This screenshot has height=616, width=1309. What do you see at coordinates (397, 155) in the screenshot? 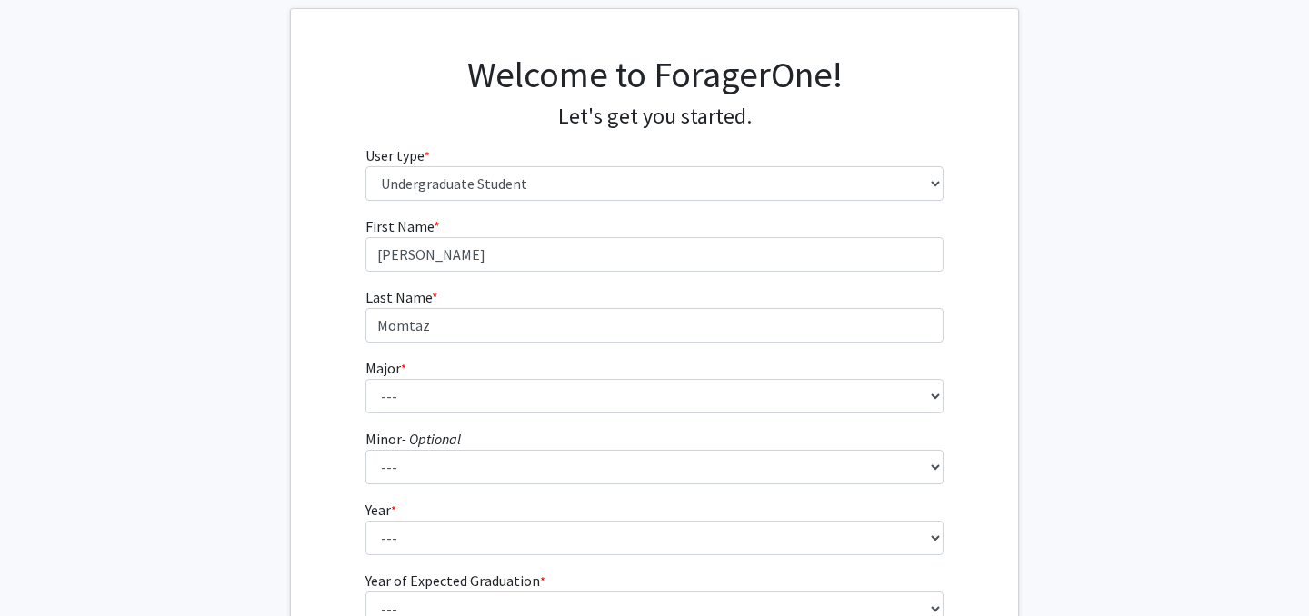
I see `label: User type` at bounding box center [397, 155].